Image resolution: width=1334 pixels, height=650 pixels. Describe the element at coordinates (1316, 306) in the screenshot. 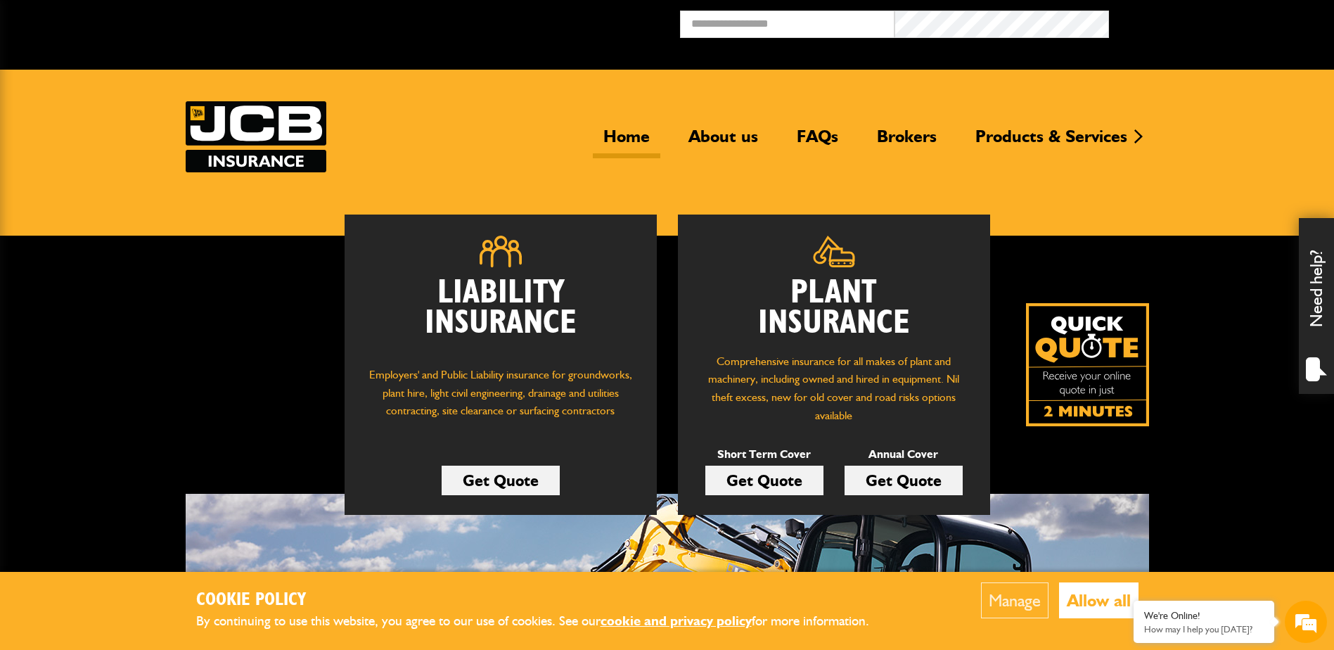

I see `div: Need help?` at that location.